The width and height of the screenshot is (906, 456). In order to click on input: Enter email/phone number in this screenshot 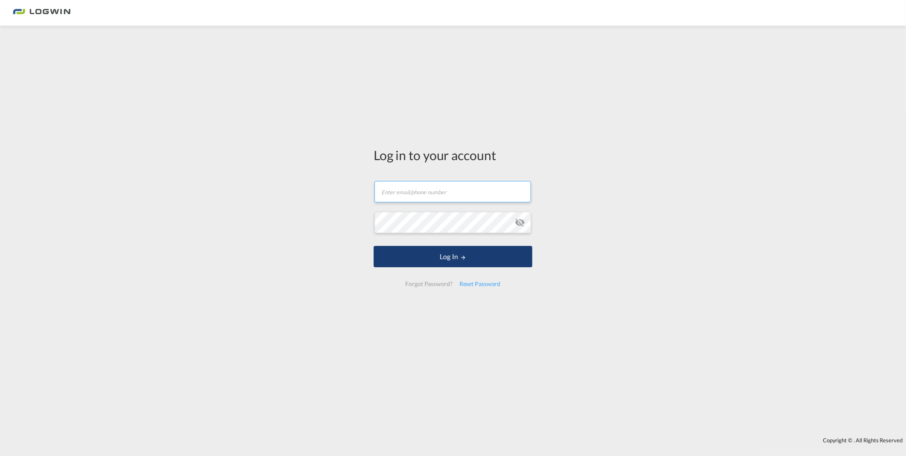, I will do `click(453, 192)`.